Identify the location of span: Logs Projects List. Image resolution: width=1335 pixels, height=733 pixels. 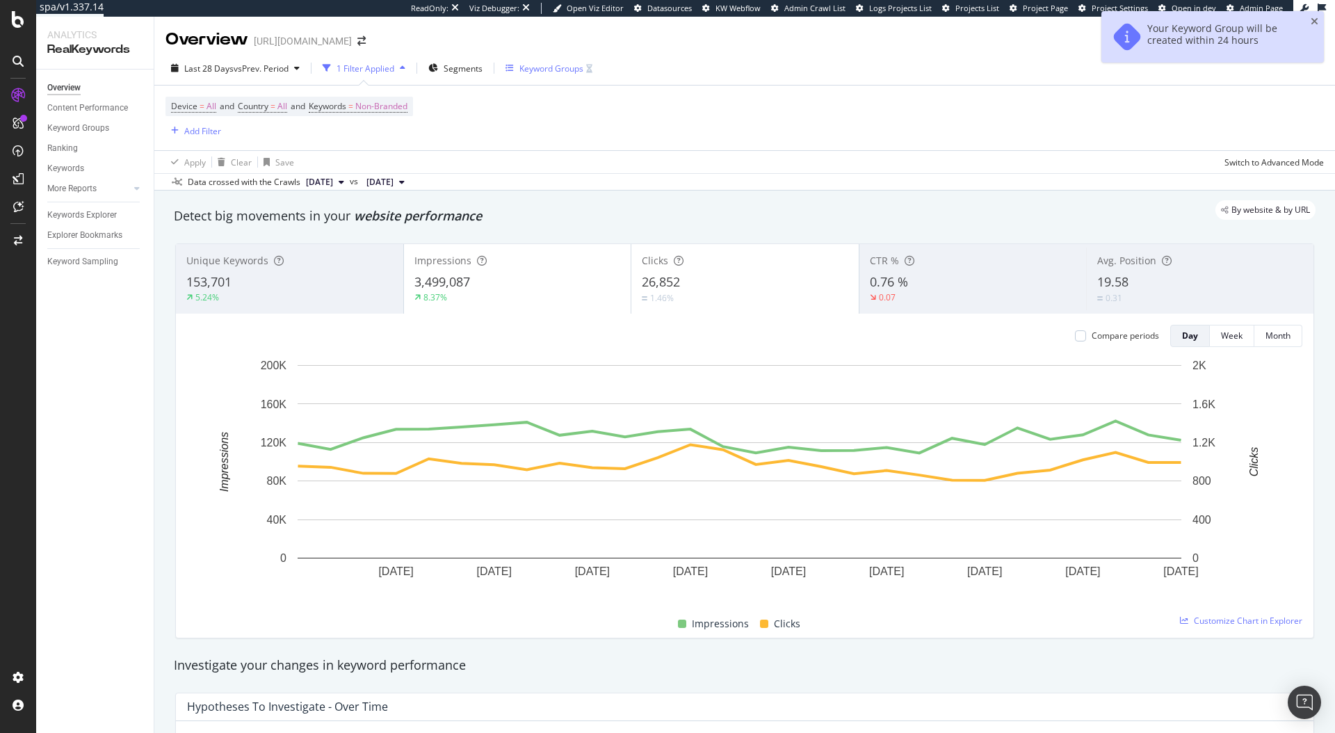
(901, 8).